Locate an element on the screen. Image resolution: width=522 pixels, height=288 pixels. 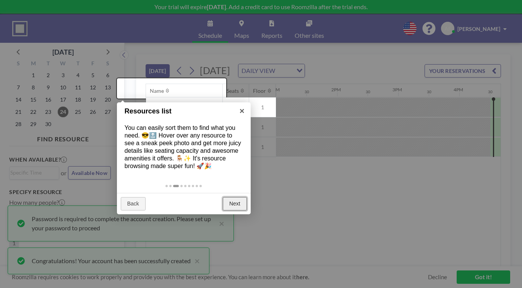
span: 1 is located at coordinates (263, 107).